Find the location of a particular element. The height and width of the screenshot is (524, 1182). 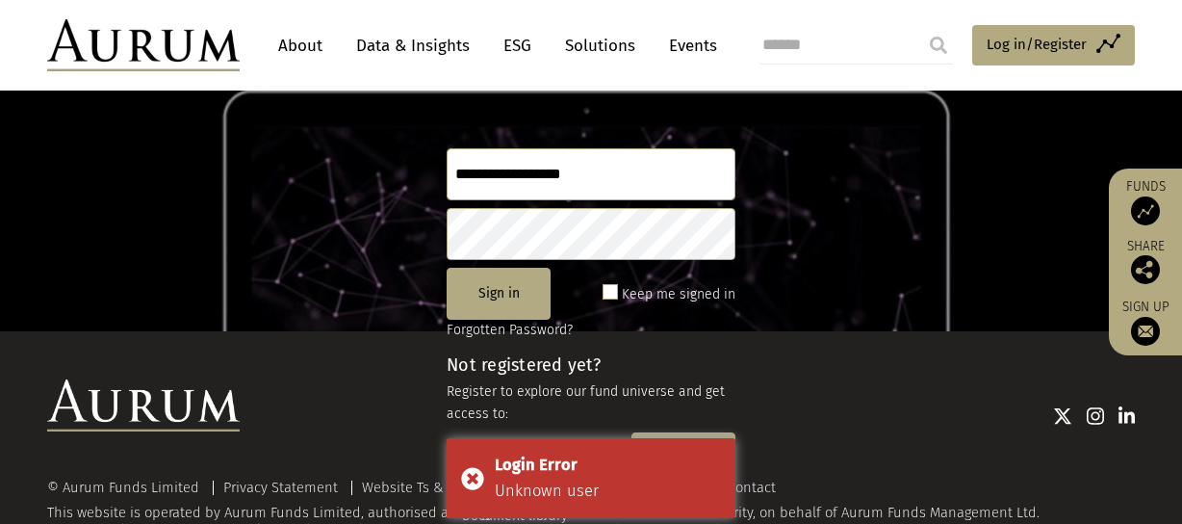

a: Log in/Register is located at coordinates (1053, 45).